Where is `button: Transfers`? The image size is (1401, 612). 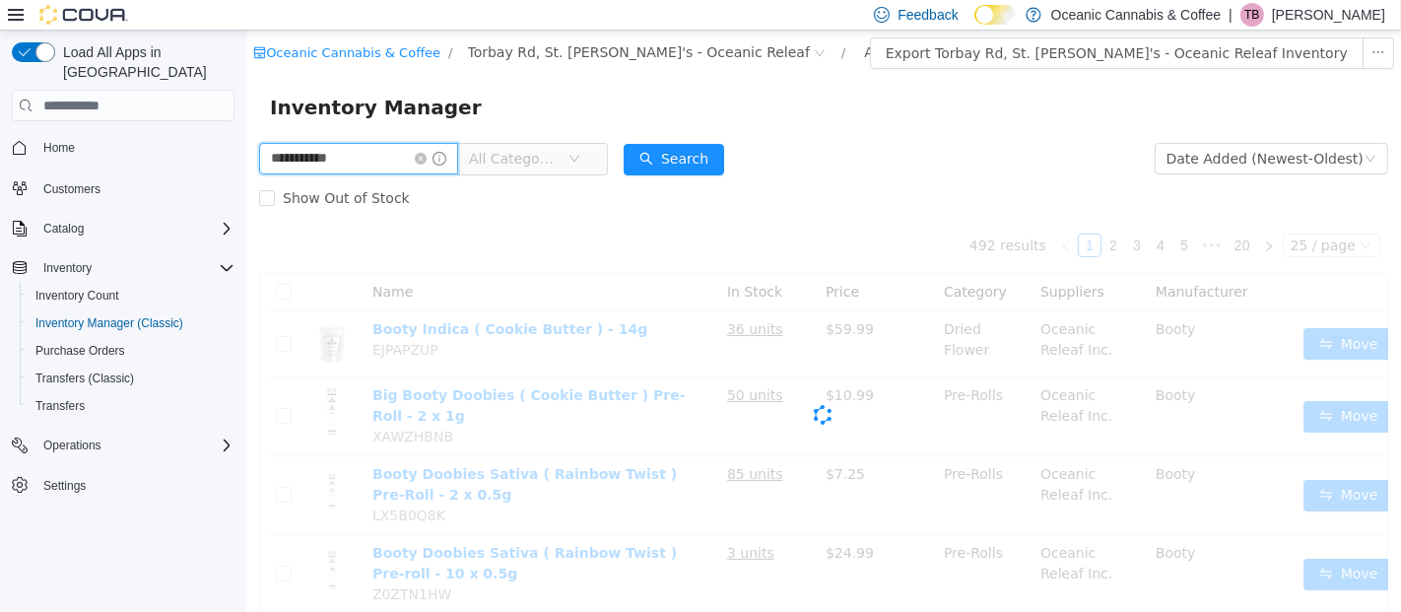
button: Transfers is located at coordinates (131, 406).